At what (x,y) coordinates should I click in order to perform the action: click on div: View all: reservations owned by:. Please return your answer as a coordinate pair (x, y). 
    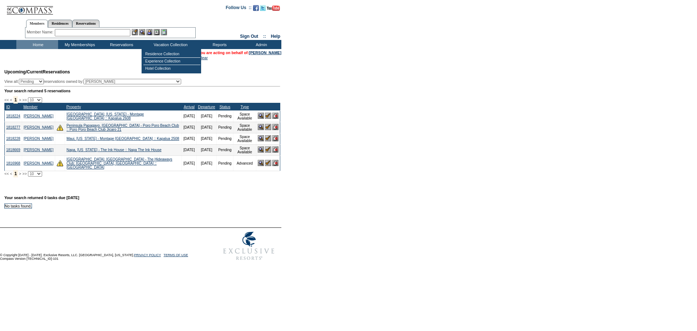
    Looking at the image, I should click on (94, 81).